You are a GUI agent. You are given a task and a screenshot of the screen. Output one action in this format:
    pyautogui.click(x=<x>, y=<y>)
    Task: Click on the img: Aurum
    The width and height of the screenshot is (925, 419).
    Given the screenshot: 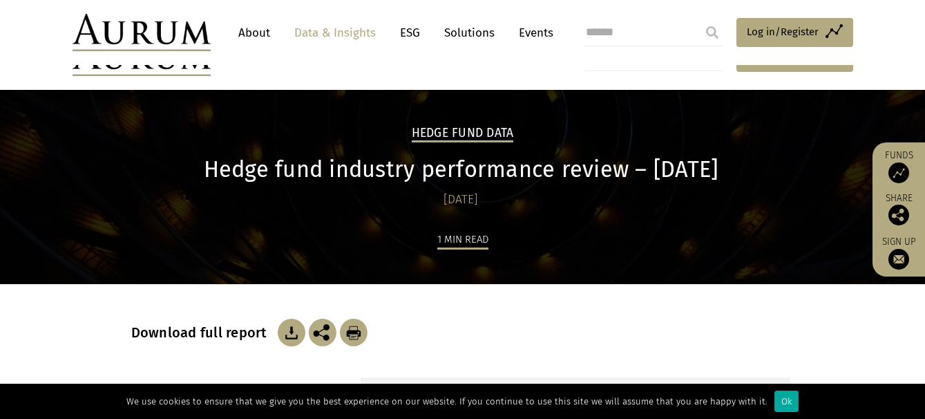 What is the action you would take?
    pyautogui.click(x=142, y=32)
    